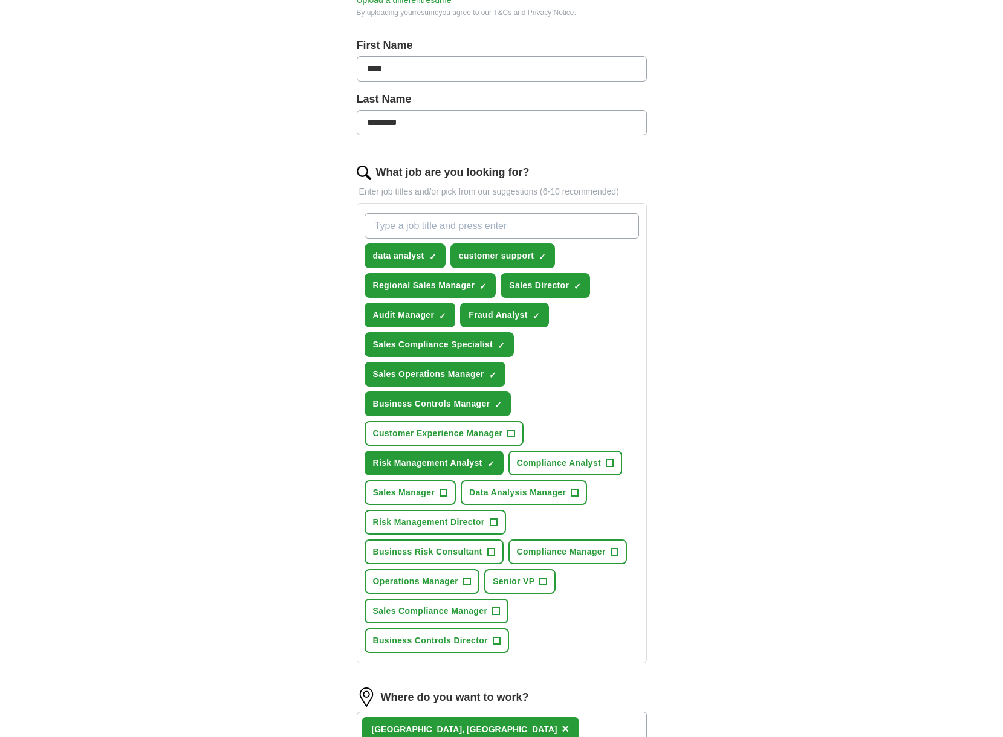 The image size is (1003, 737). I want to click on span: Senior VP, so click(513, 581).